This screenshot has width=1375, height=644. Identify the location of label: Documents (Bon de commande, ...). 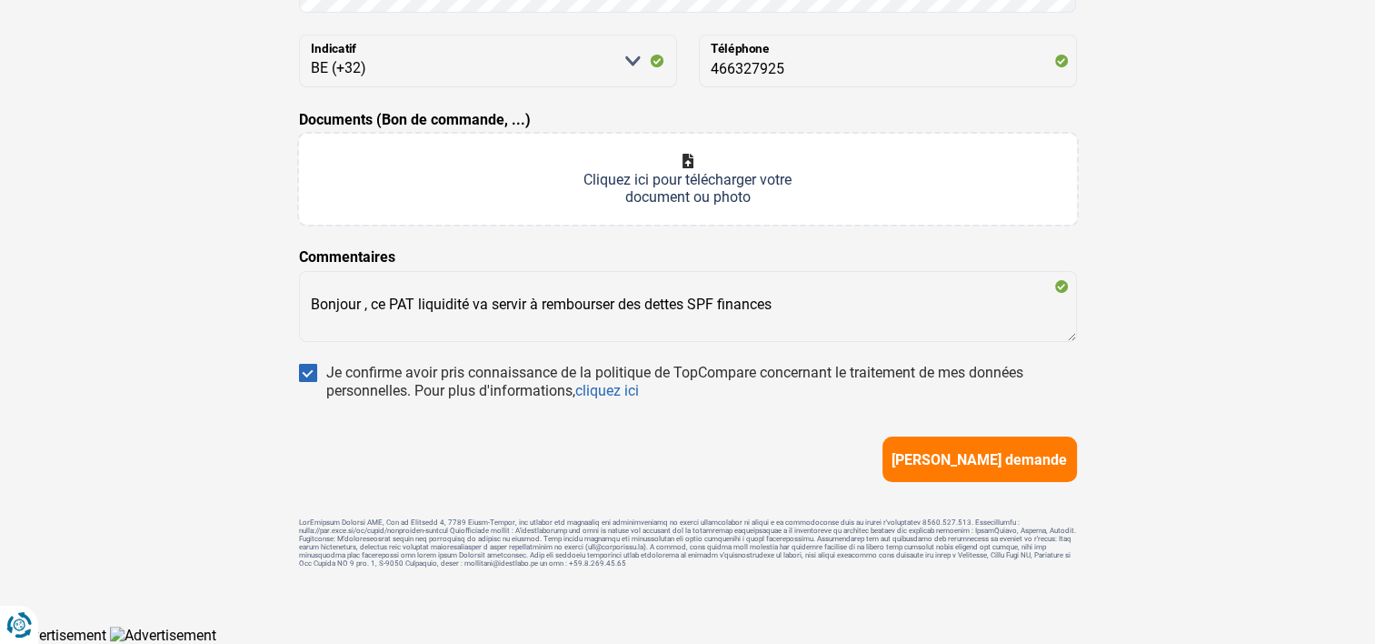
(415, 120).